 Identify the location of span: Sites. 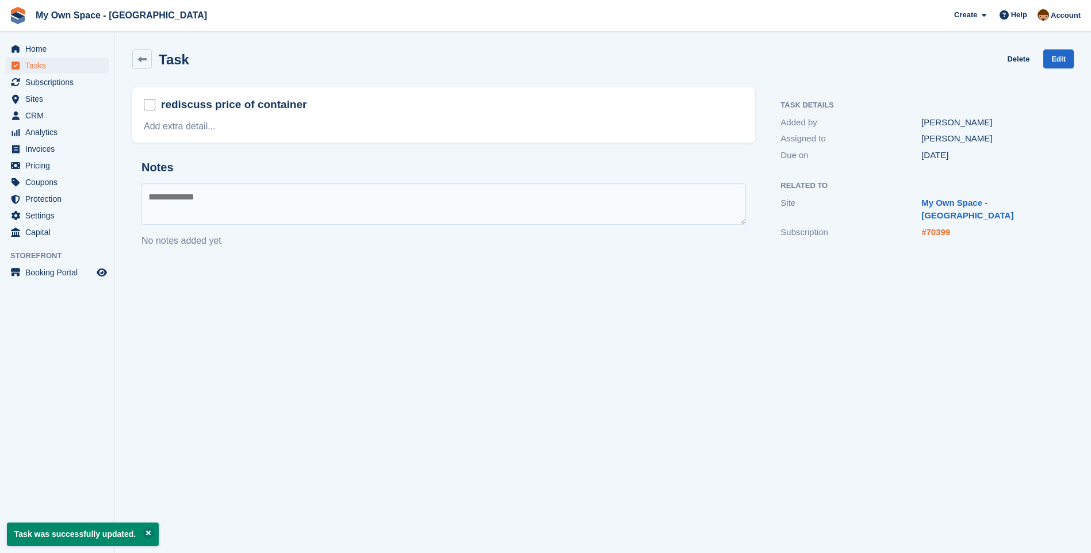
(60, 99).